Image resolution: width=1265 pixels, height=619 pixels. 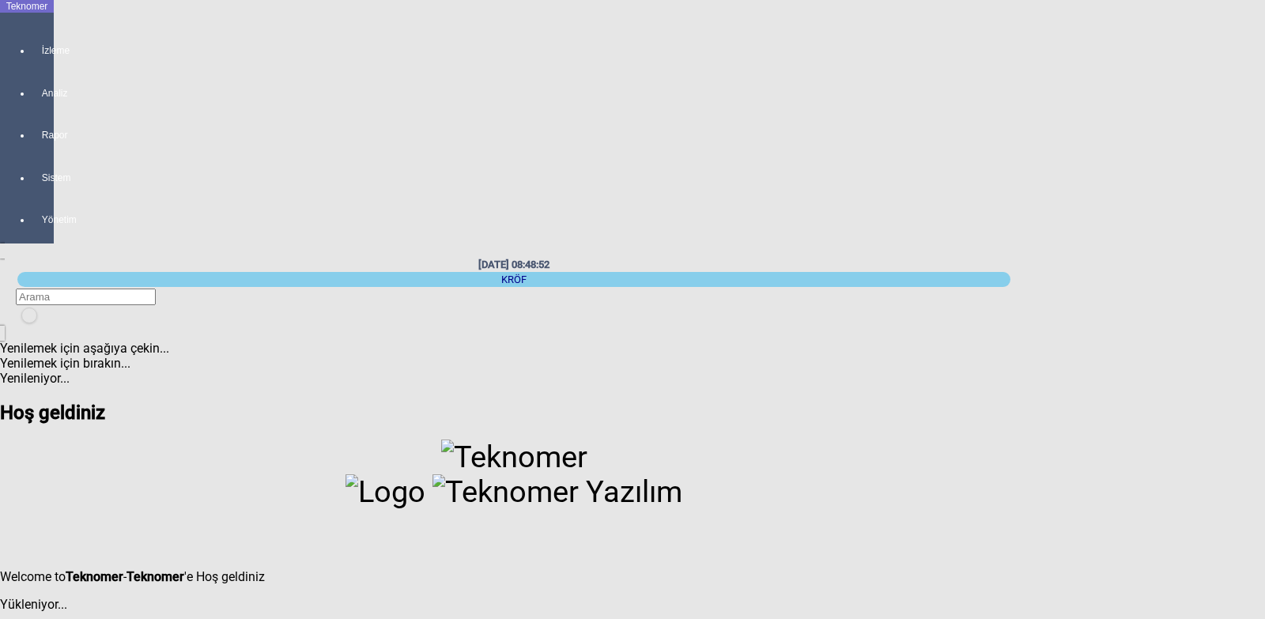 I want to click on span: Yönetim, so click(x=43, y=220).